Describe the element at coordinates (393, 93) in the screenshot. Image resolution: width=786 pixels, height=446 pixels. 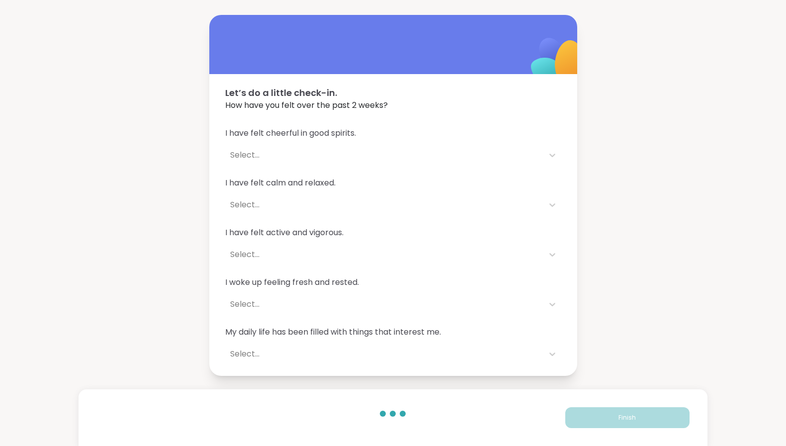
I see `span: Let’s do a little check-in.` at that location.